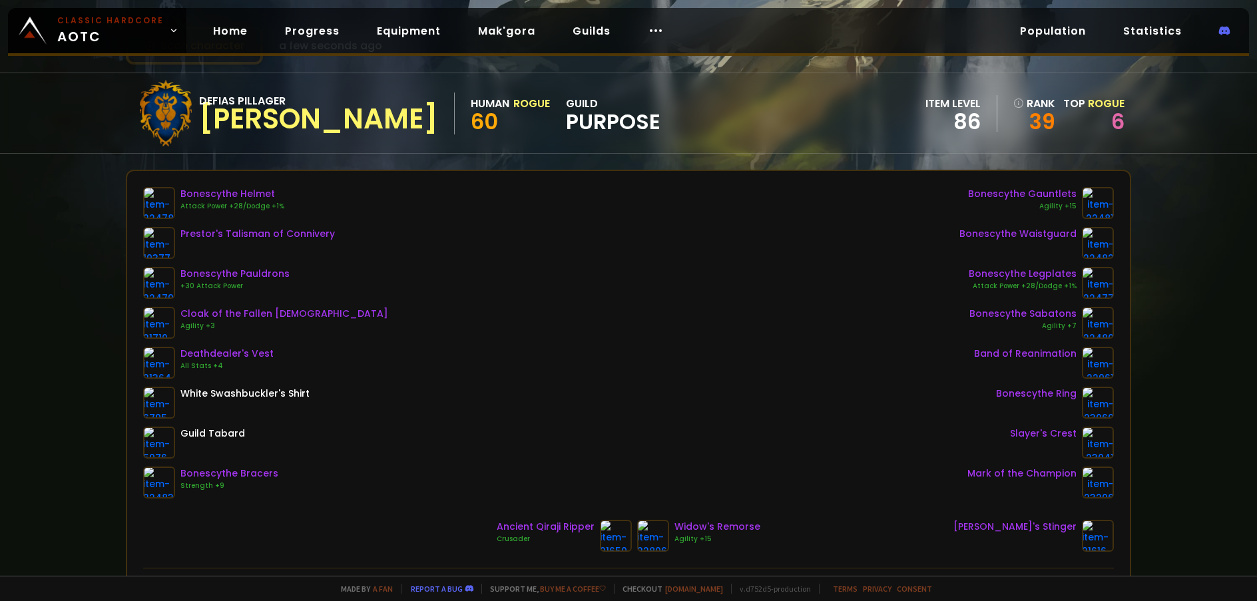 Image resolution: width=1257 pixels, height=601 pixels. What do you see at coordinates (507, 31) in the screenshot?
I see `a: Mak'gora` at bounding box center [507, 31].